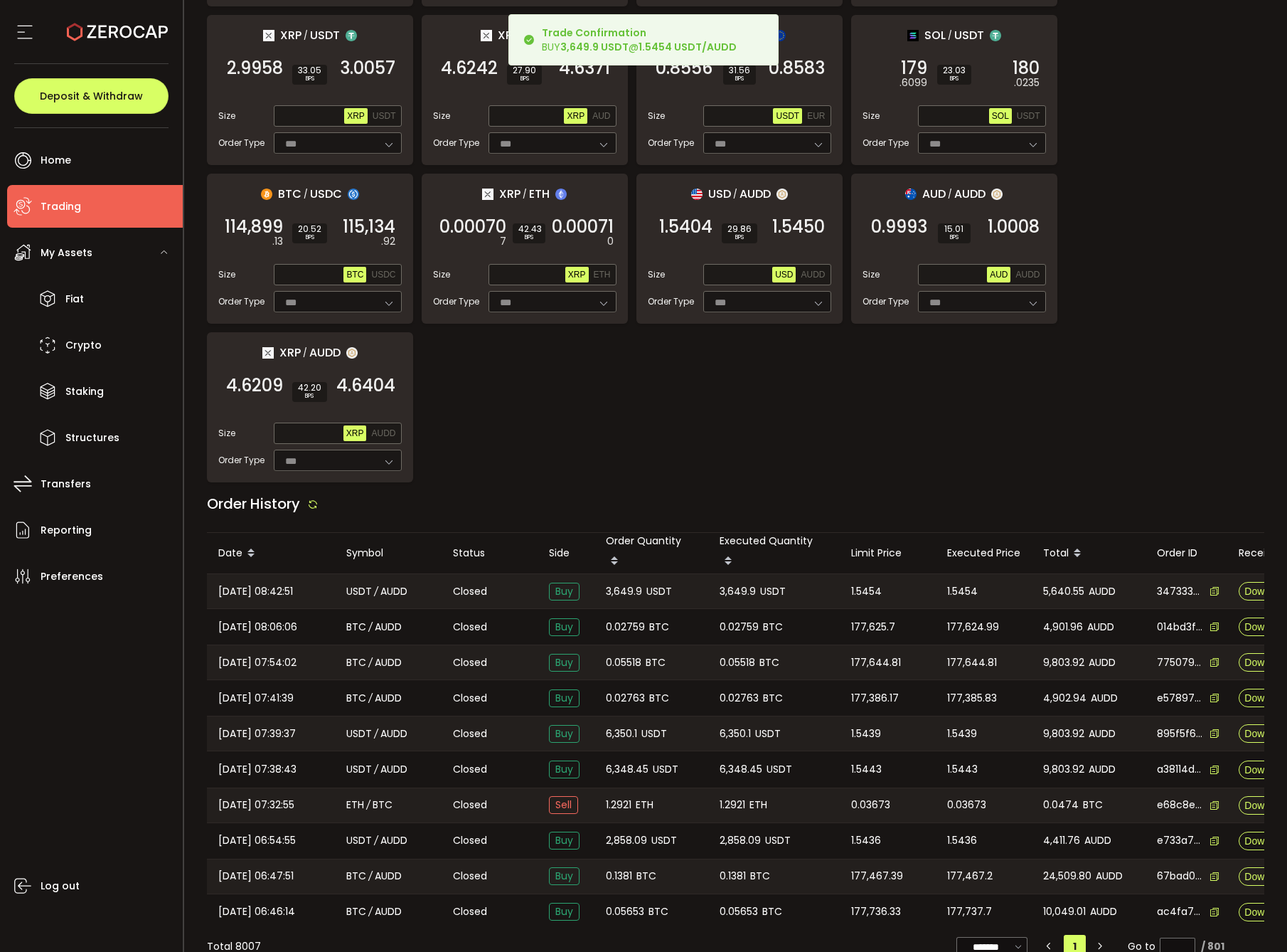 Image resolution: width=1287 pixels, height=952 pixels. I want to click on span: Trading, so click(61, 207).